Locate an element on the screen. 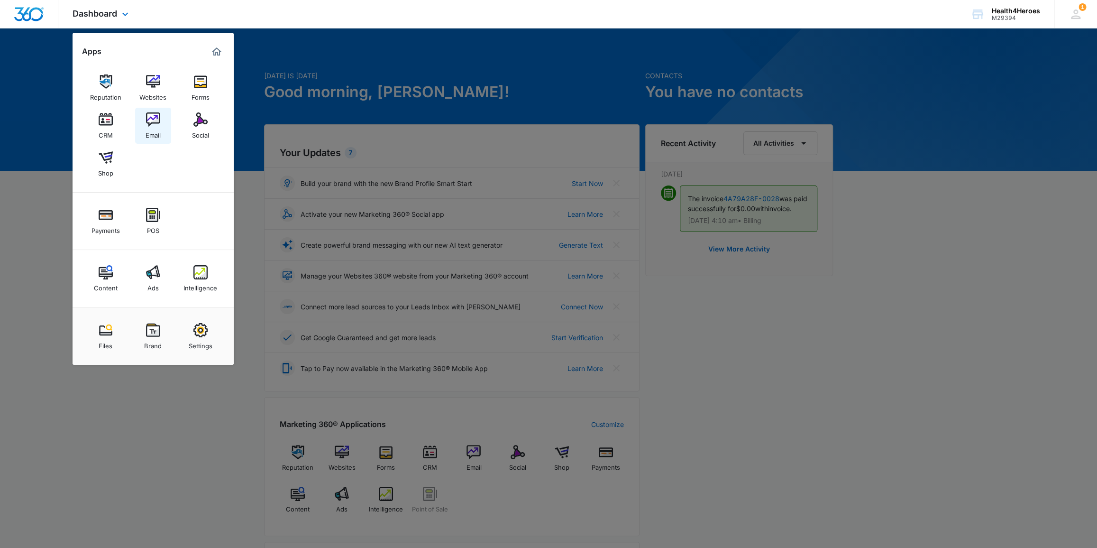 This screenshot has width=1097, height=548. div: Brand is located at coordinates (153, 343).